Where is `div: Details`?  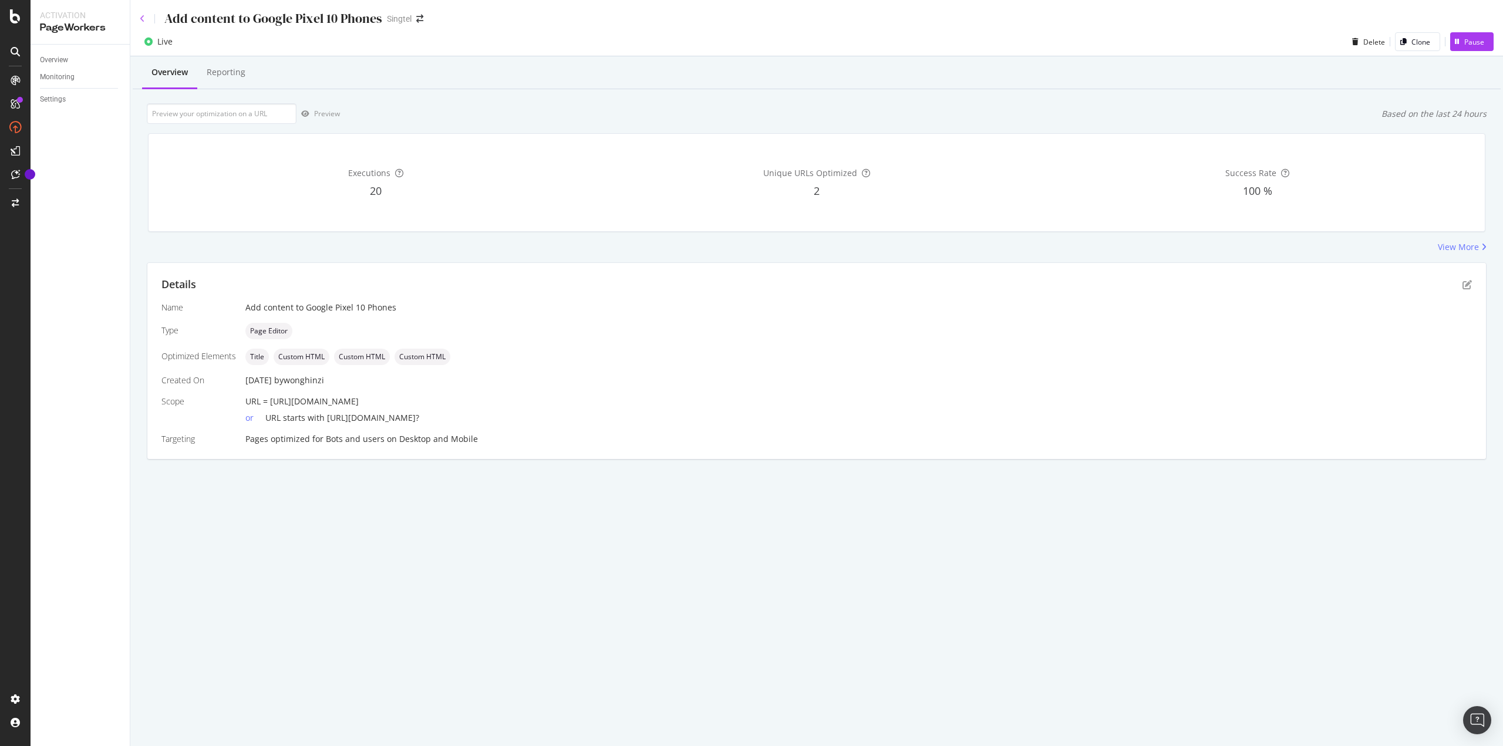 div: Details is located at coordinates (178, 285).